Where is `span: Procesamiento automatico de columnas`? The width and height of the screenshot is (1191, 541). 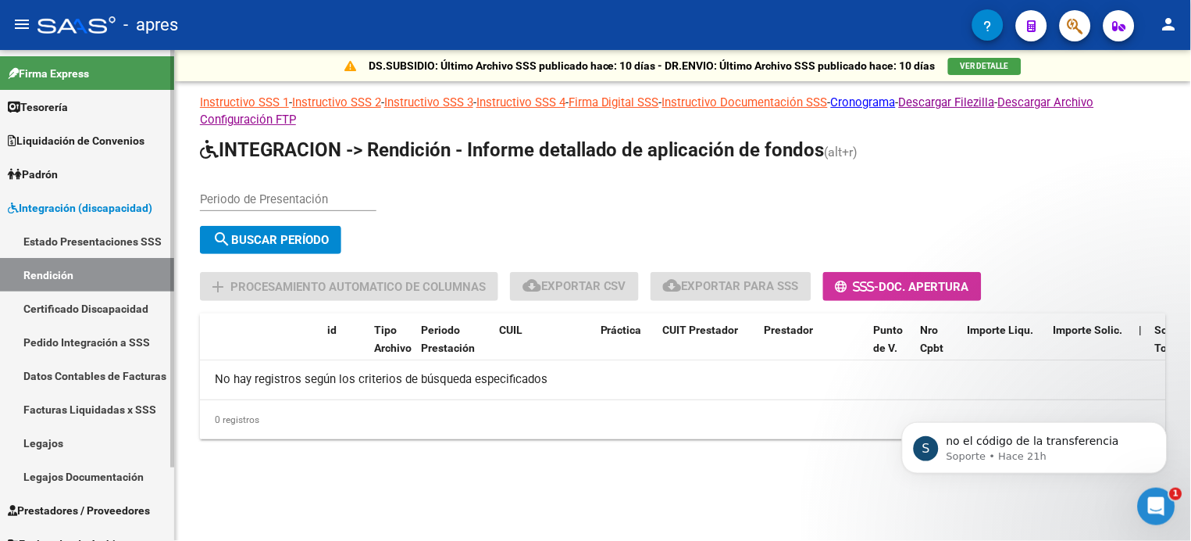 span: Procesamiento automatico de columnas is located at coordinates (358, 287).